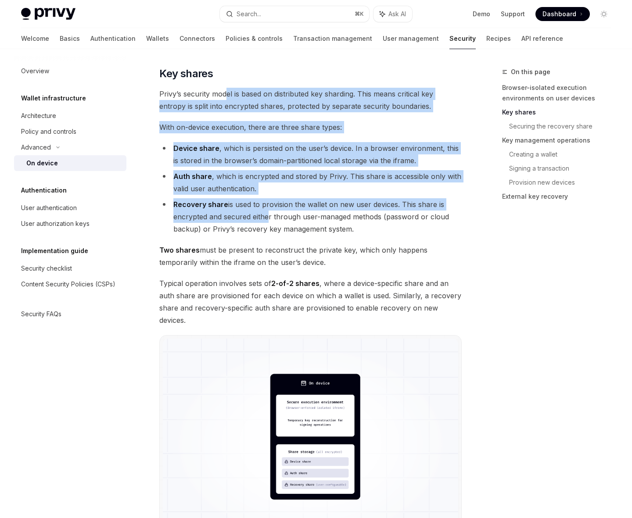 This screenshot has height=518, width=632. What do you see at coordinates (70, 208) in the screenshot?
I see `a: User authentication` at bounding box center [70, 208].